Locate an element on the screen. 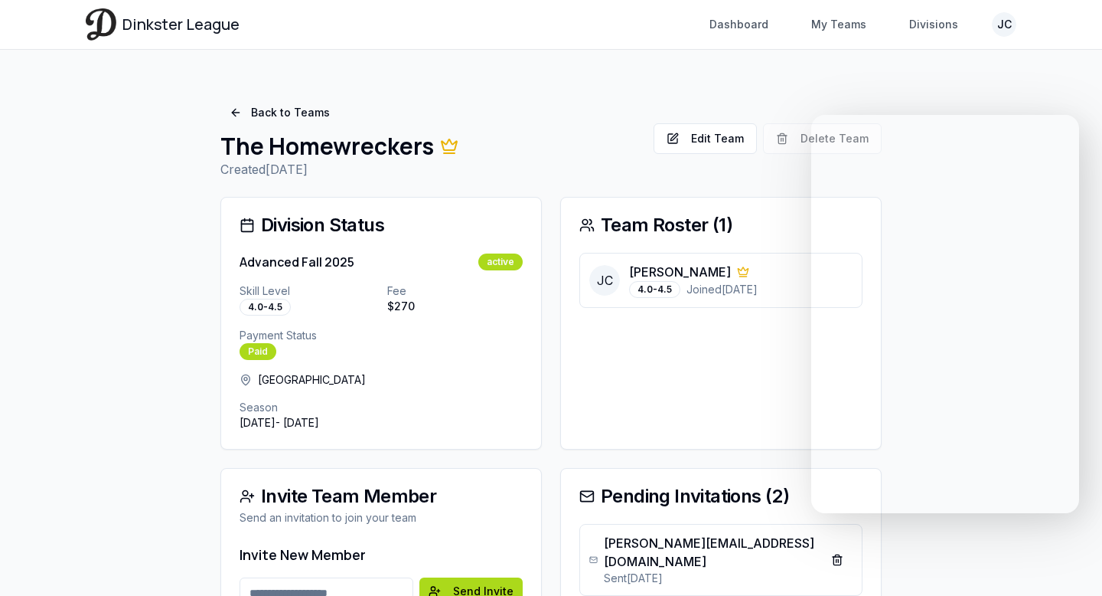 This screenshot has width=1102, height=596. span: Dinkster League is located at coordinates (181, 24).